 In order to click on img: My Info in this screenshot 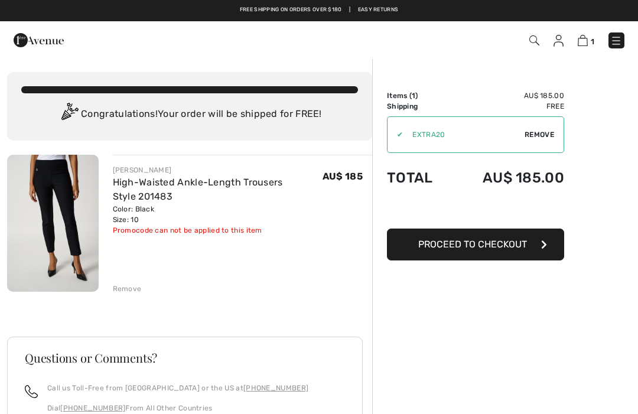, I will do `click(558, 41)`.